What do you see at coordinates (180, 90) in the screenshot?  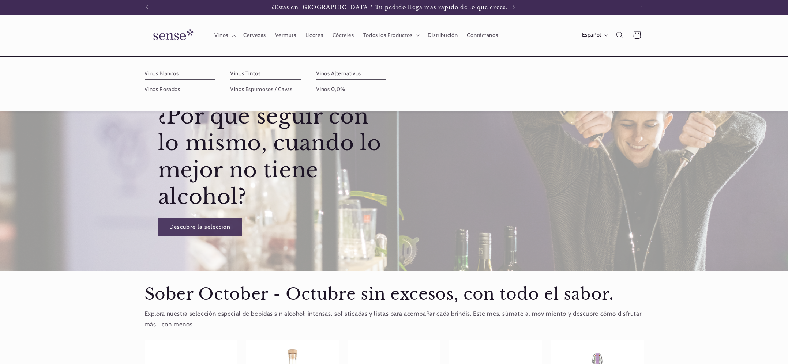 I see `a: Vinos Rosados` at bounding box center [180, 90].